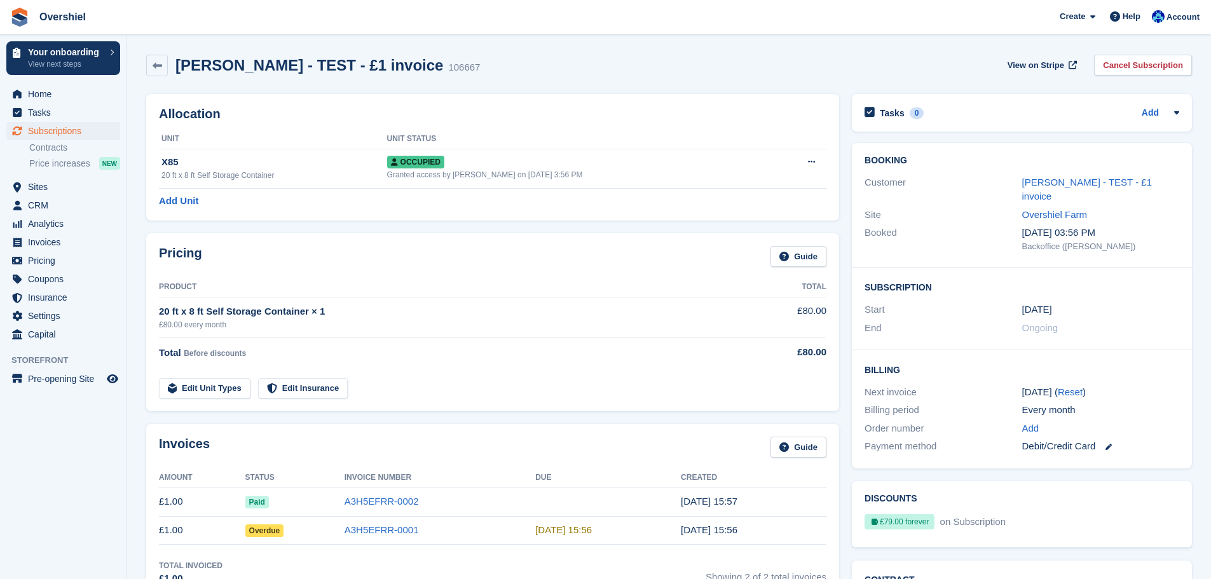 The width and height of the screenshot is (1211, 579). What do you see at coordinates (943, 428) in the screenshot?
I see `div: Order number` at bounding box center [943, 428].